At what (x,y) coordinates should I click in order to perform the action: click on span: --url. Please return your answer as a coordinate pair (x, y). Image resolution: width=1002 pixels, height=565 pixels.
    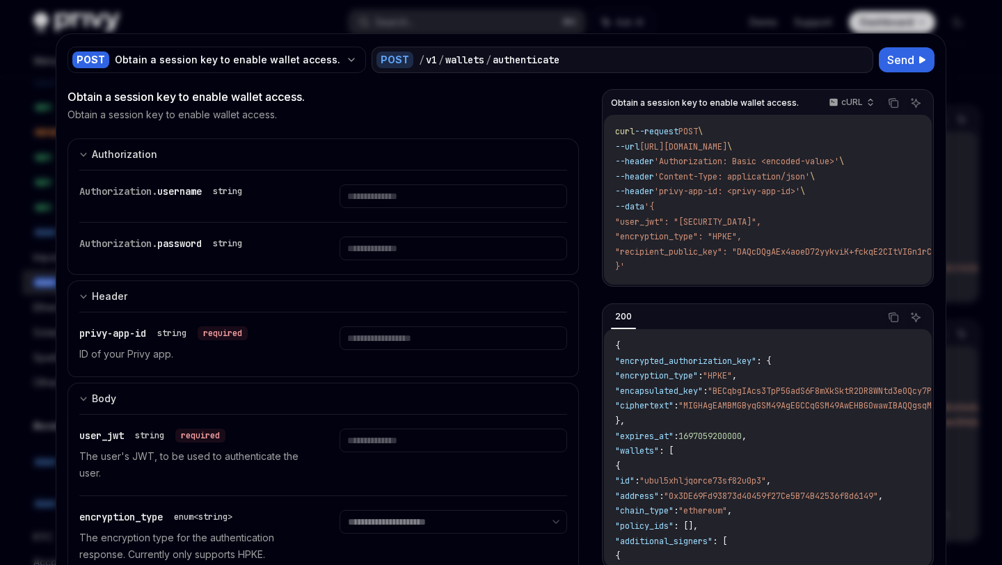
    Looking at the image, I should click on (627, 147).